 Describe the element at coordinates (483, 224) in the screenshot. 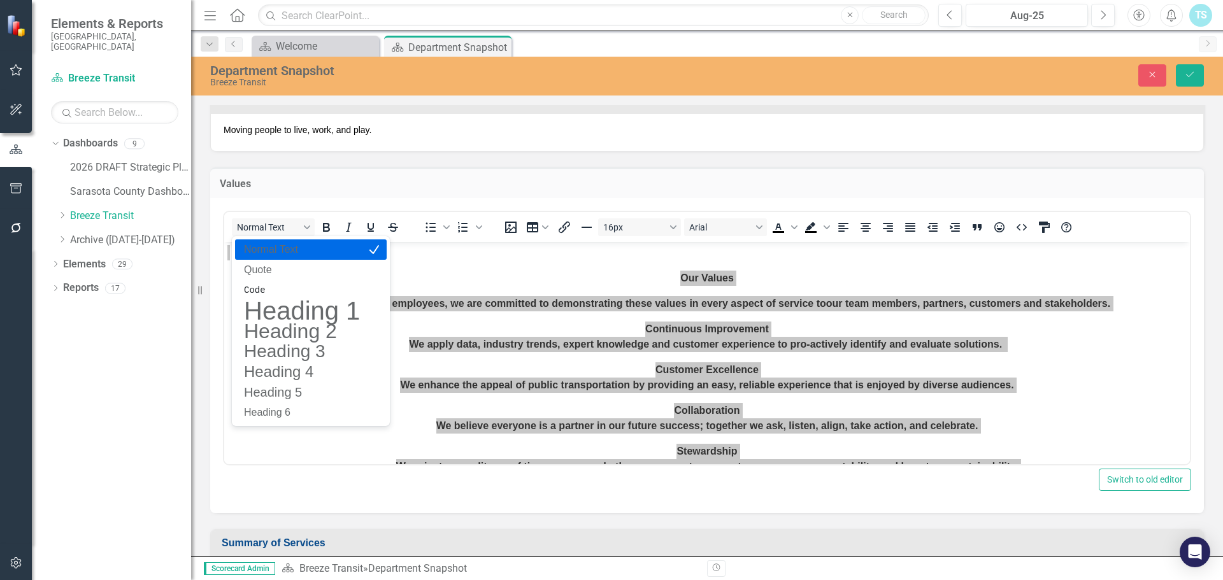

I see `a: We orient expenditures of time, money, and other resources to ensure transparency, accountability...` at that location.